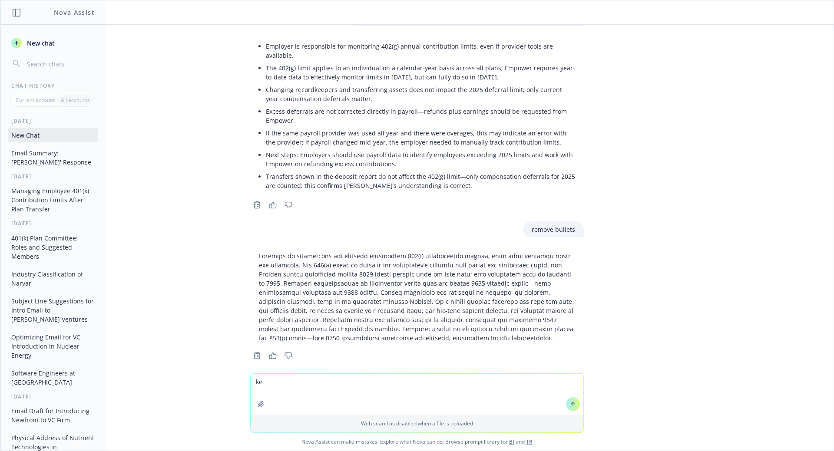 The width and height of the screenshot is (834, 451). Describe the element at coordinates (421, 181) in the screenshot. I see `li: Transfers shown in the deposit report do not affect the 402(g) limit—only compensation deferrals ...` at that location.